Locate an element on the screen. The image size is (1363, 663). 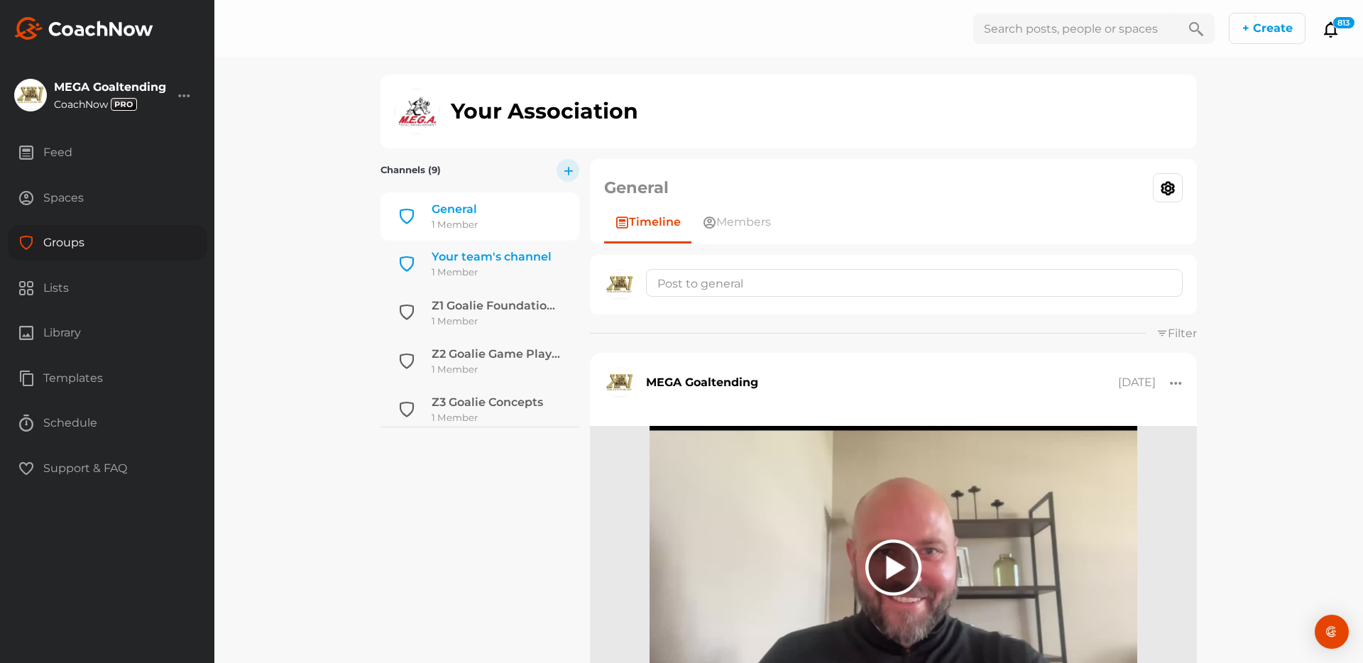
a: Templates is located at coordinates (107, 383).